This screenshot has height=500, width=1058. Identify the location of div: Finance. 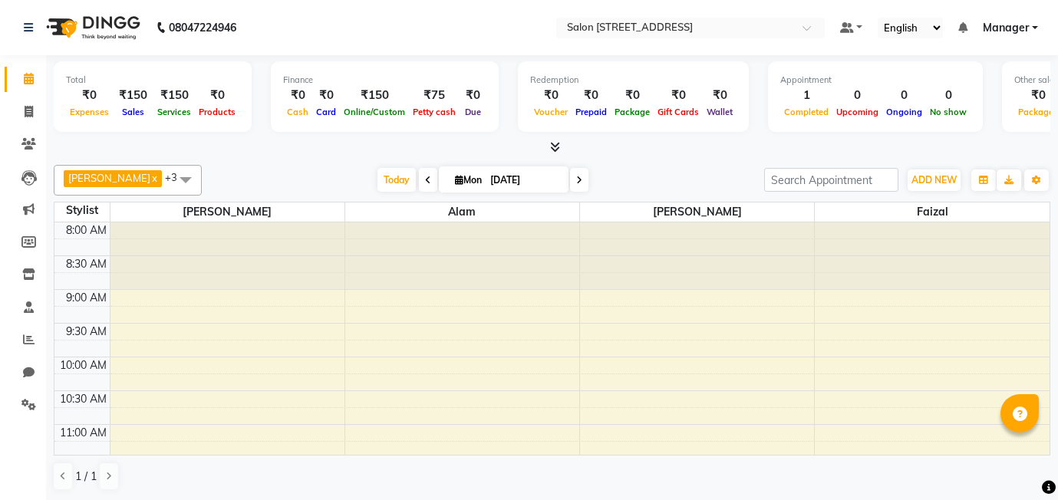
(384, 80).